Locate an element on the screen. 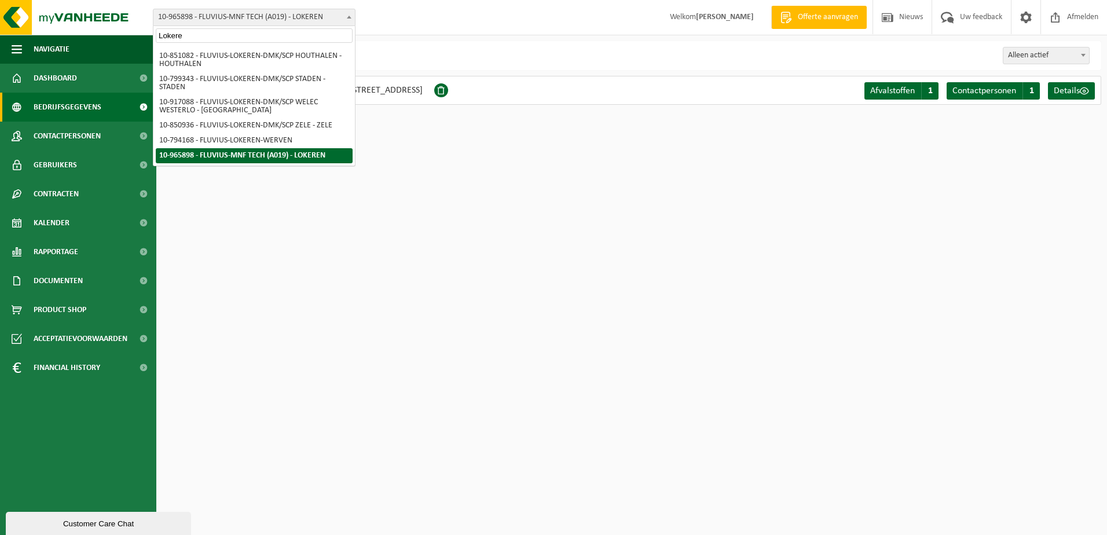 This screenshot has height=535, width=1107. li: 10-850936 - FLUVIUS-LOKEREN-DMK/SCP ZELE - ZELE is located at coordinates (254, 126).